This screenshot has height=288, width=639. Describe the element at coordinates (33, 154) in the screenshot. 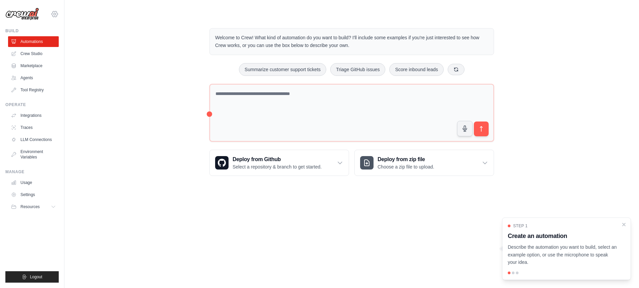

I see `a: Environment Variables` at that location.